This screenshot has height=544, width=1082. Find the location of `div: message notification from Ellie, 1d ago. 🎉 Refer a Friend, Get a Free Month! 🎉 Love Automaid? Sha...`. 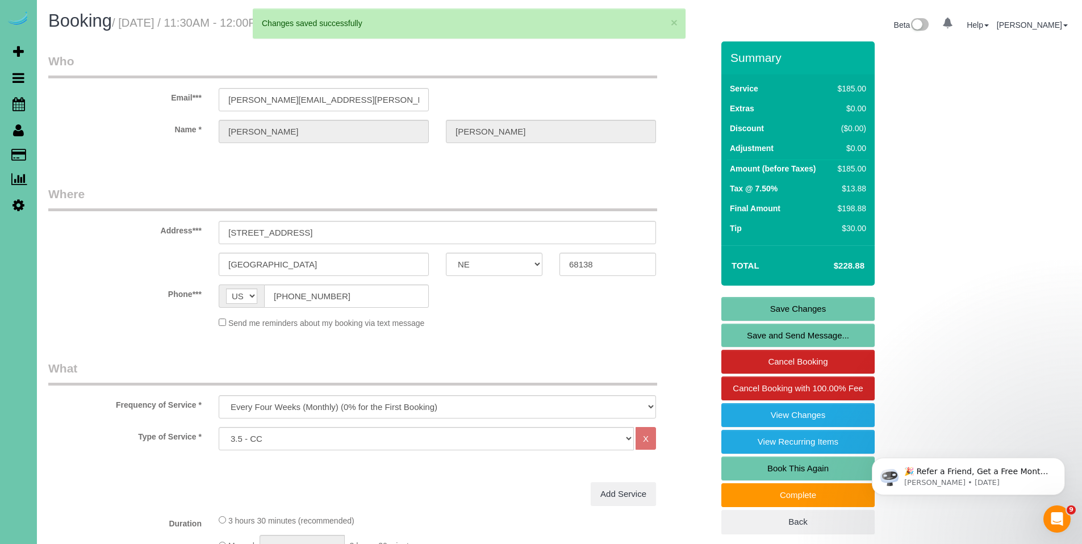

div: message notification from Ellie, 1d ago. 🎉 Refer a Friend, Get a Free Month! 🎉 Love Automaid? Sha... is located at coordinates (114, 43).